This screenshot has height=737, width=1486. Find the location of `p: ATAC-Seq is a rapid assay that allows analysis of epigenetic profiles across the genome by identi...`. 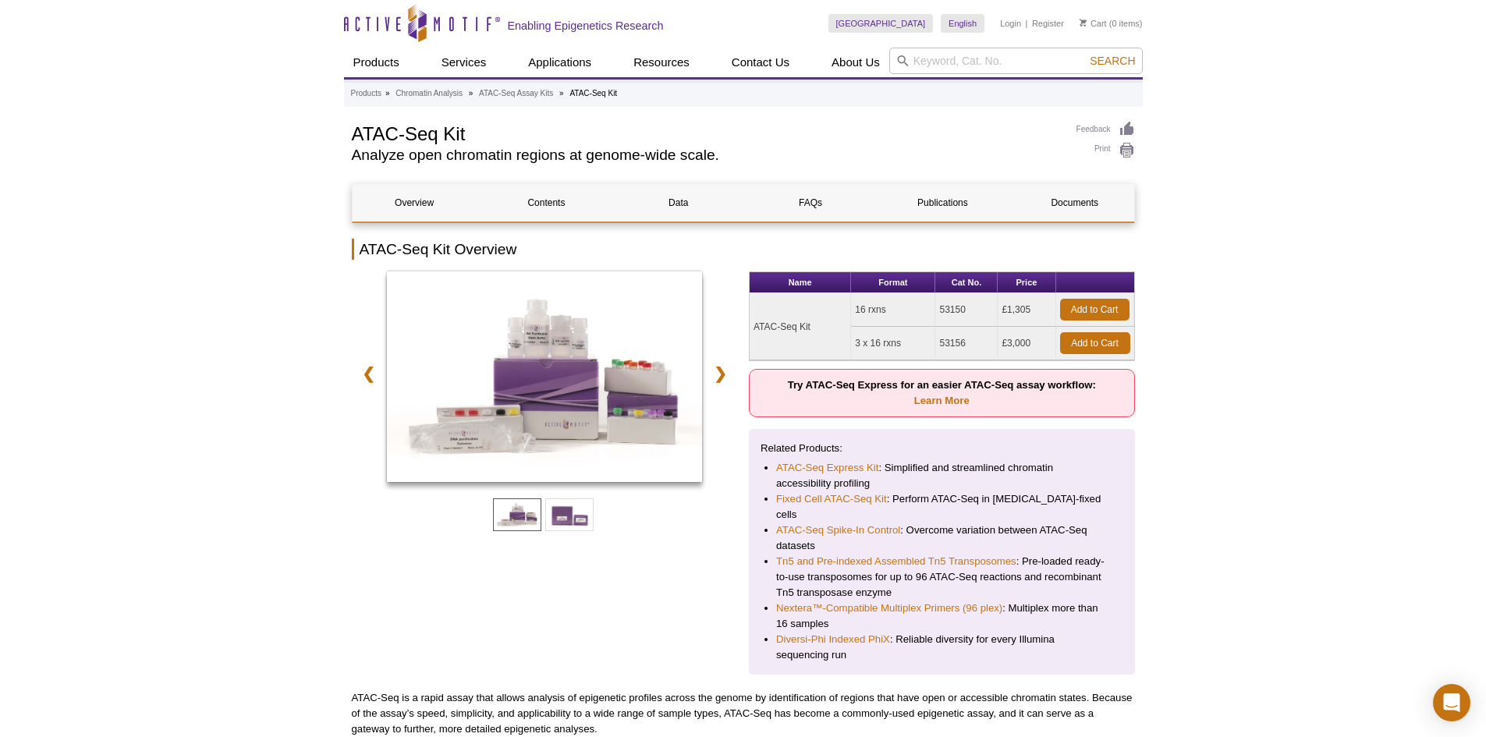

p: ATAC-Seq is a rapid assay that allows analysis of epigenetic profiles across the genome by identi... is located at coordinates (744, 714).